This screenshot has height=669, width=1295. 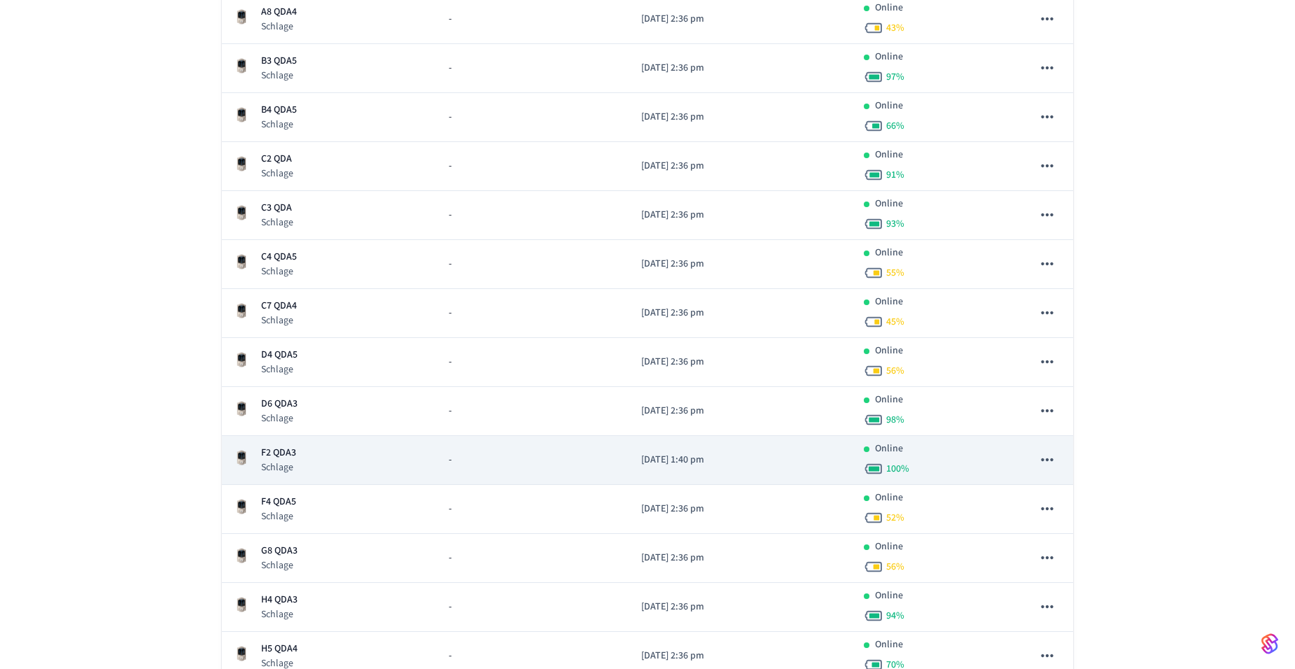 I want to click on img: SeamLogoGradient.69752ec5.svg, so click(x=1270, y=644).